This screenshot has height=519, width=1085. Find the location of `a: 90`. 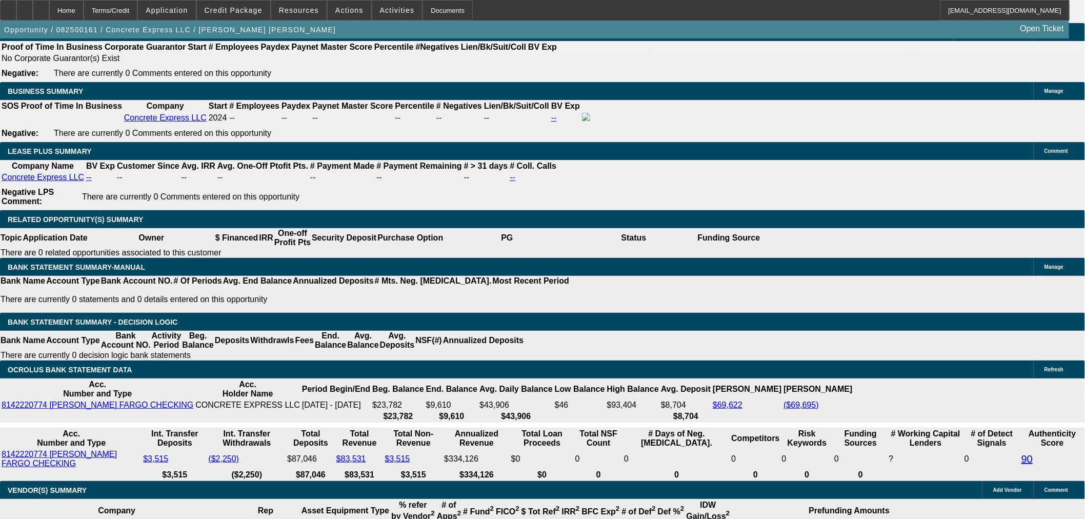

a: 90 is located at coordinates (1027, 459).